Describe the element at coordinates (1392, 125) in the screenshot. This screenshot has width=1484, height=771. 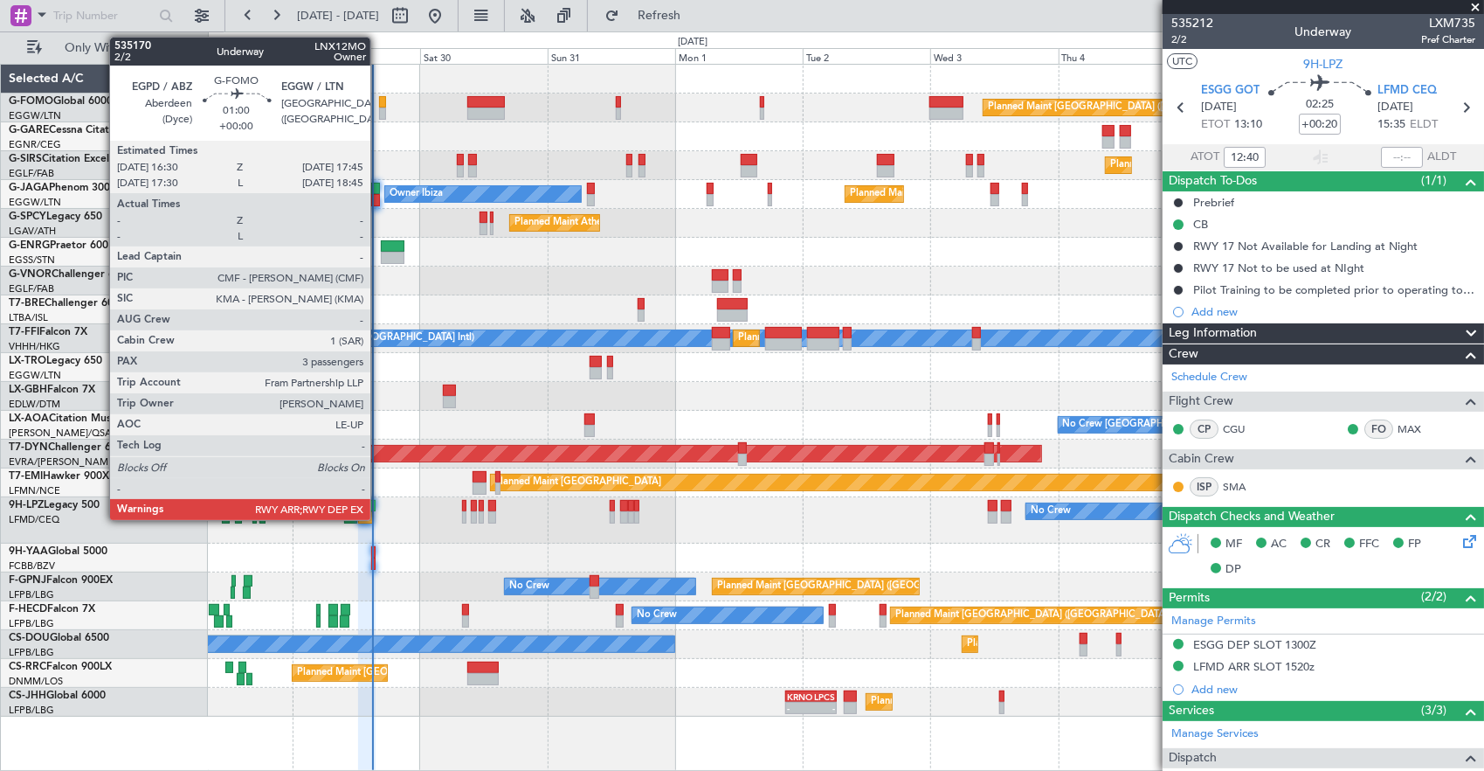
I see `span: 15:35` at that location.